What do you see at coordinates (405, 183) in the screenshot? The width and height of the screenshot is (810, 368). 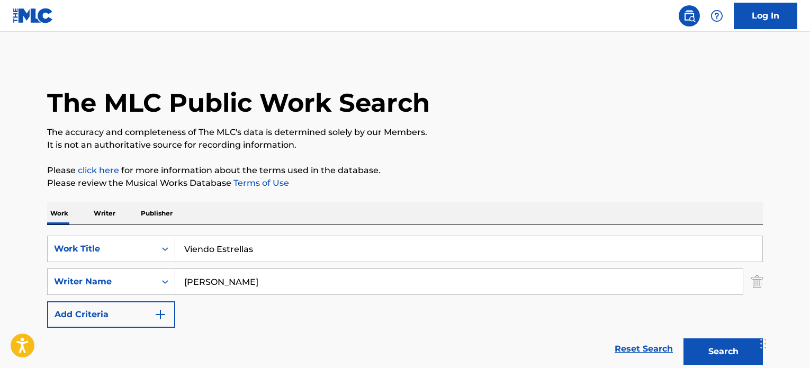 I see `p: Please review the Musical Works Database` at bounding box center [405, 183].